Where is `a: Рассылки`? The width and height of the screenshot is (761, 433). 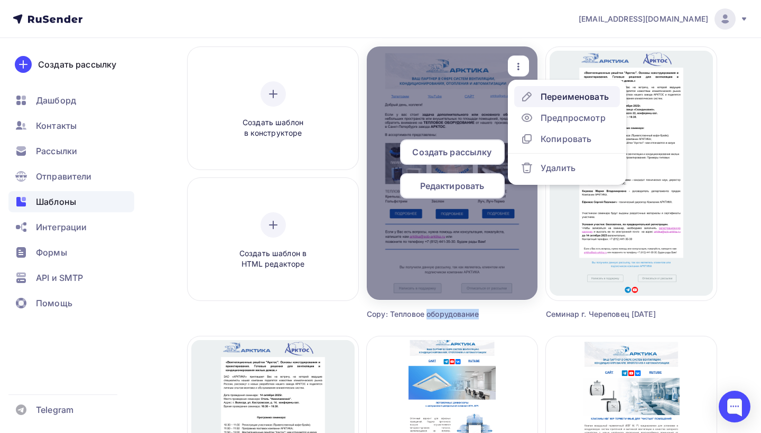
a: Рассылки is located at coordinates (71, 151).